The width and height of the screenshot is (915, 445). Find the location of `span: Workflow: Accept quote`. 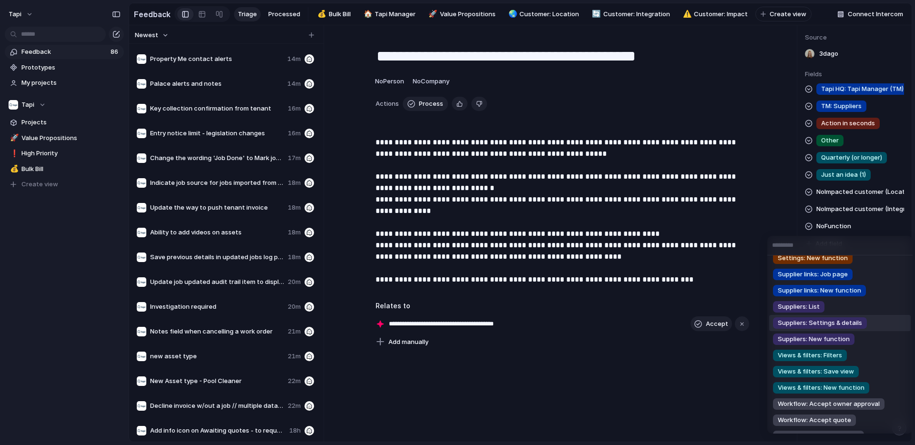

span: Workflow: Accept quote is located at coordinates (814, 420).